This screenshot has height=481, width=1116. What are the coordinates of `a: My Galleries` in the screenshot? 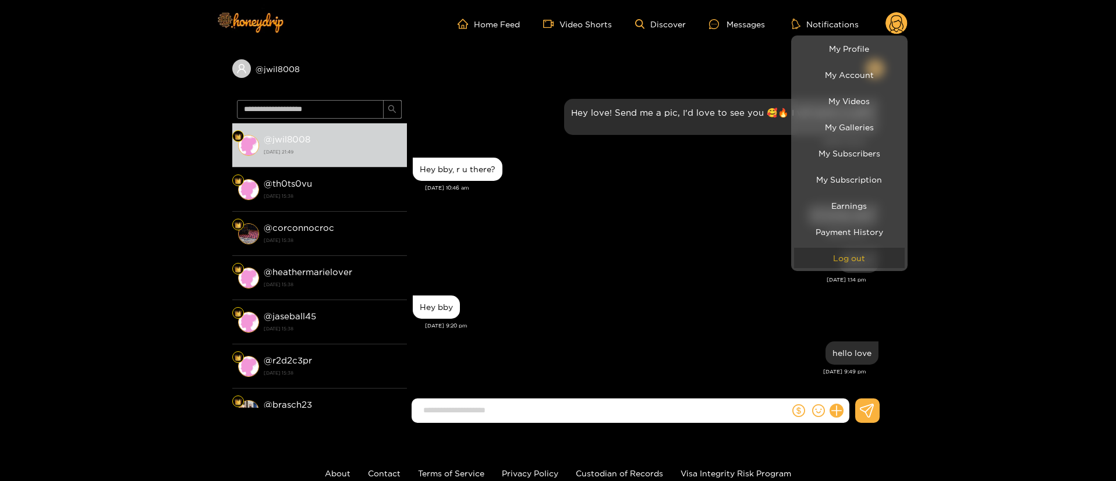 It's located at (849, 127).